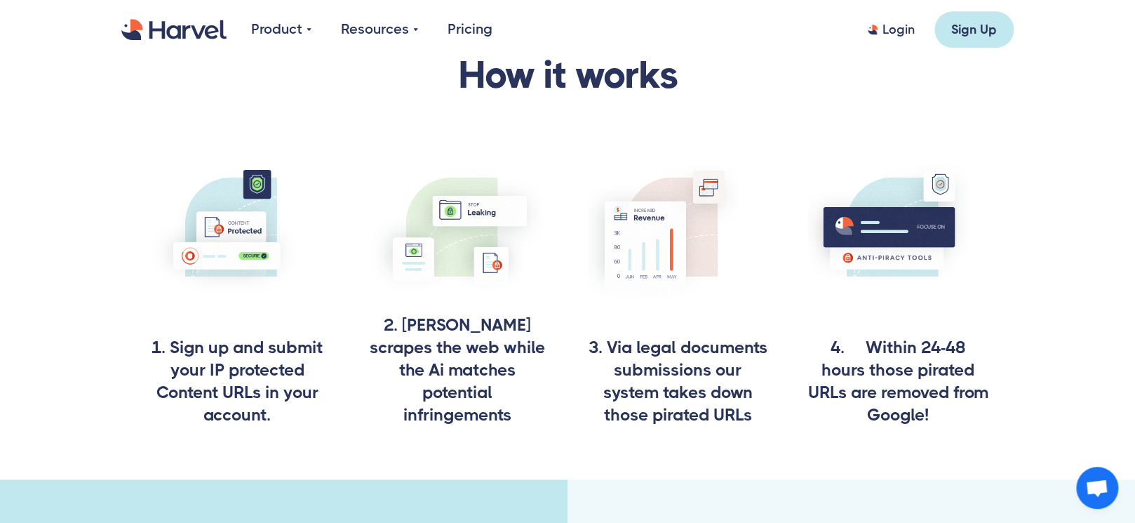 Image resolution: width=1135 pixels, height=523 pixels. What do you see at coordinates (470, 29) in the screenshot?
I see `a: Pricing` at bounding box center [470, 29].